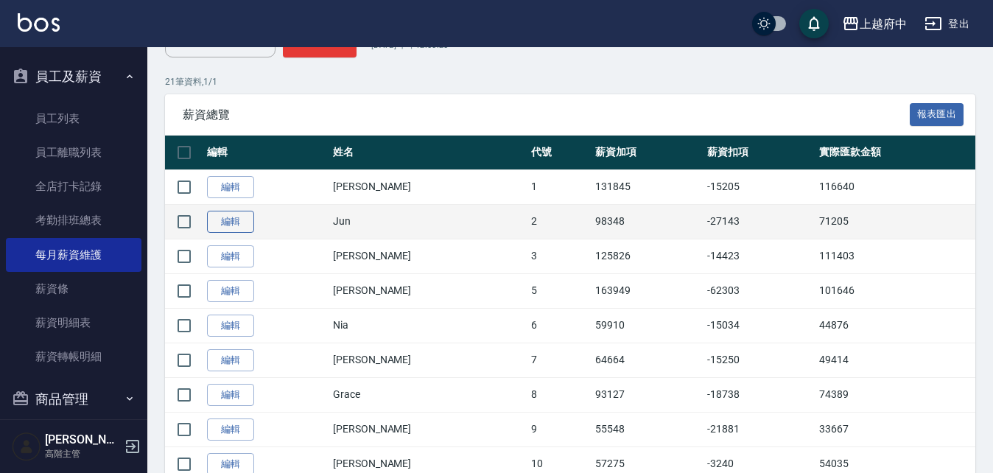 The width and height of the screenshot is (993, 473). I want to click on th: 薪資加項, so click(648, 152).